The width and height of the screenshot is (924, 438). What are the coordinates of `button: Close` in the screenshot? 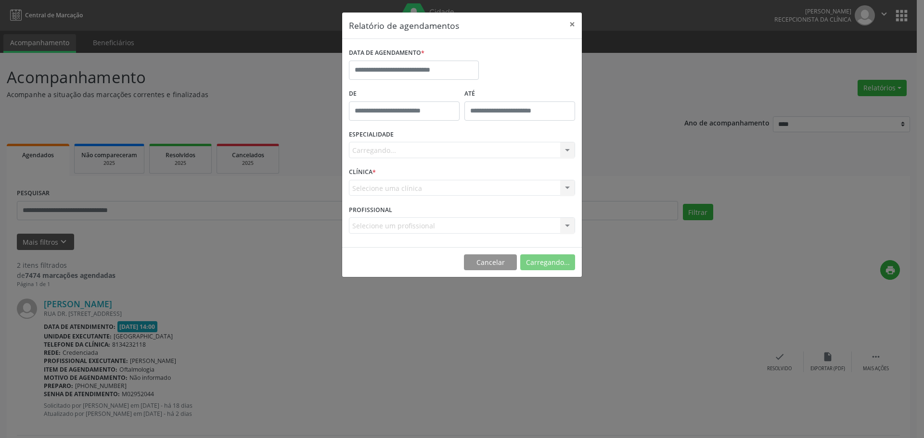 It's located at (572, 24).